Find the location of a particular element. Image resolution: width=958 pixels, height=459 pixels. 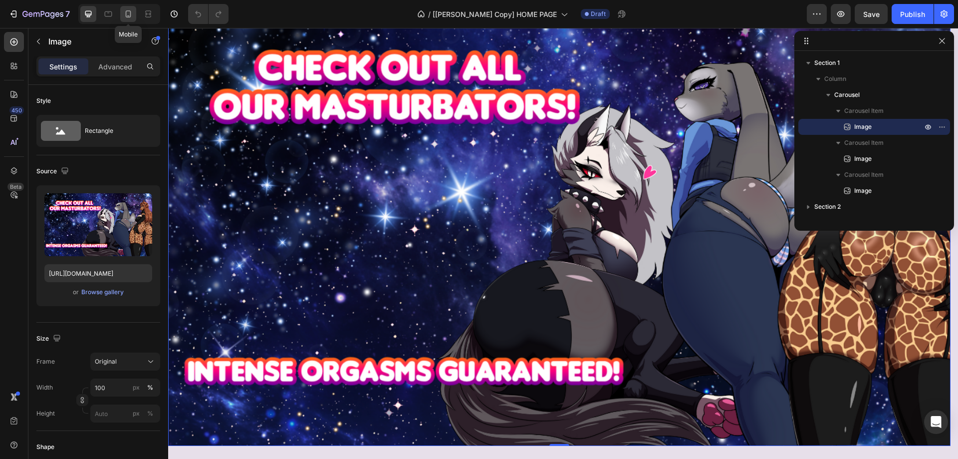

label: Frame is located at coordinates (45, 361).